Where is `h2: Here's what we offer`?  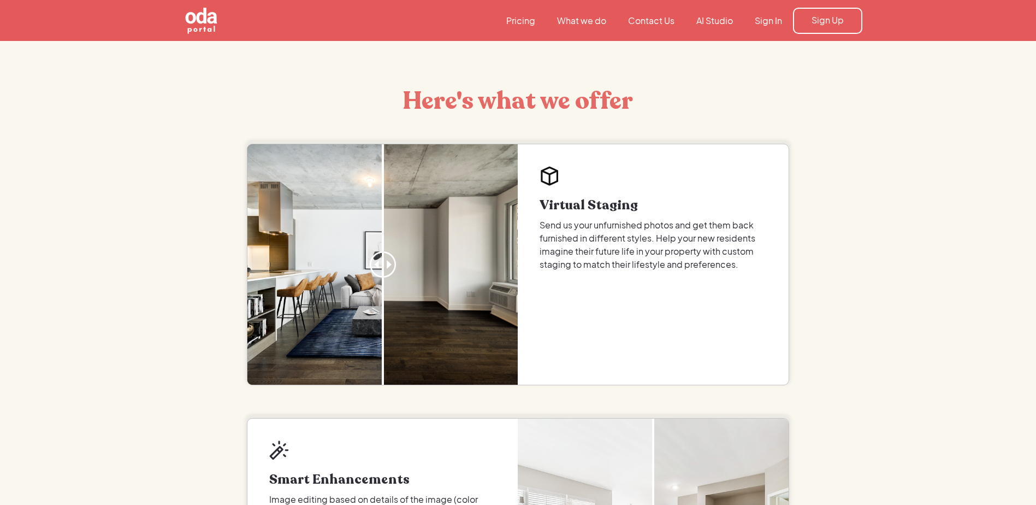 h2: Here's what we offer is located at coordinates (518, 101).